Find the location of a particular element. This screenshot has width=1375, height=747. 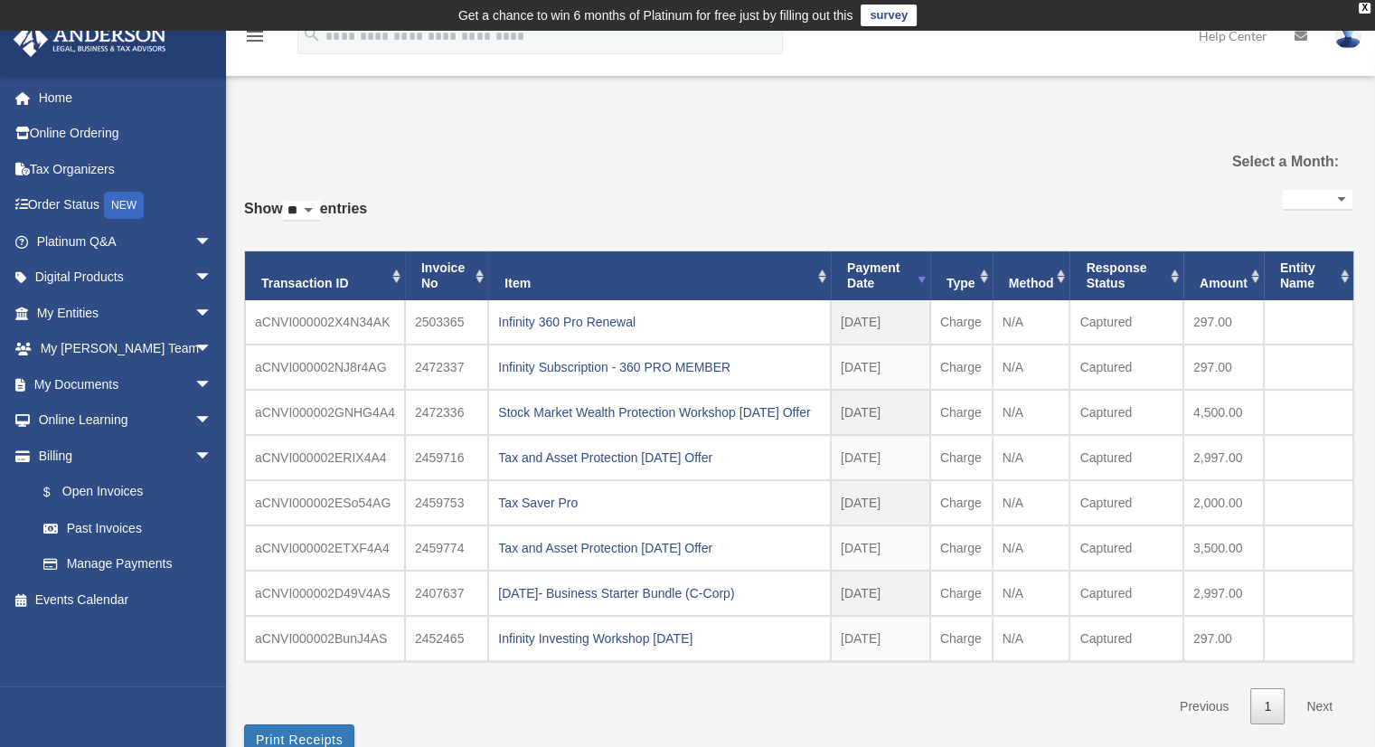

a: My Documentsarrow_drop_down is located at coordinates (126, 384).